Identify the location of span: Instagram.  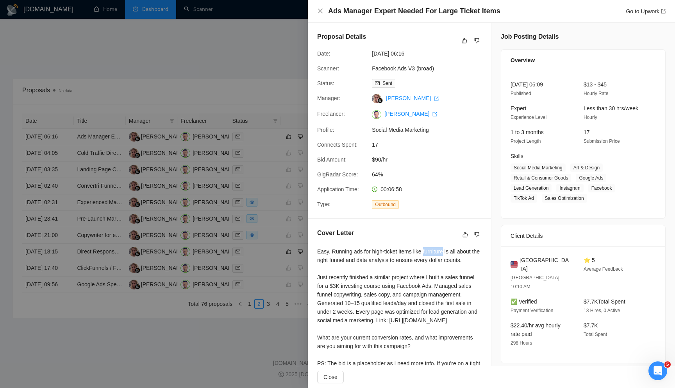
(570, 188).